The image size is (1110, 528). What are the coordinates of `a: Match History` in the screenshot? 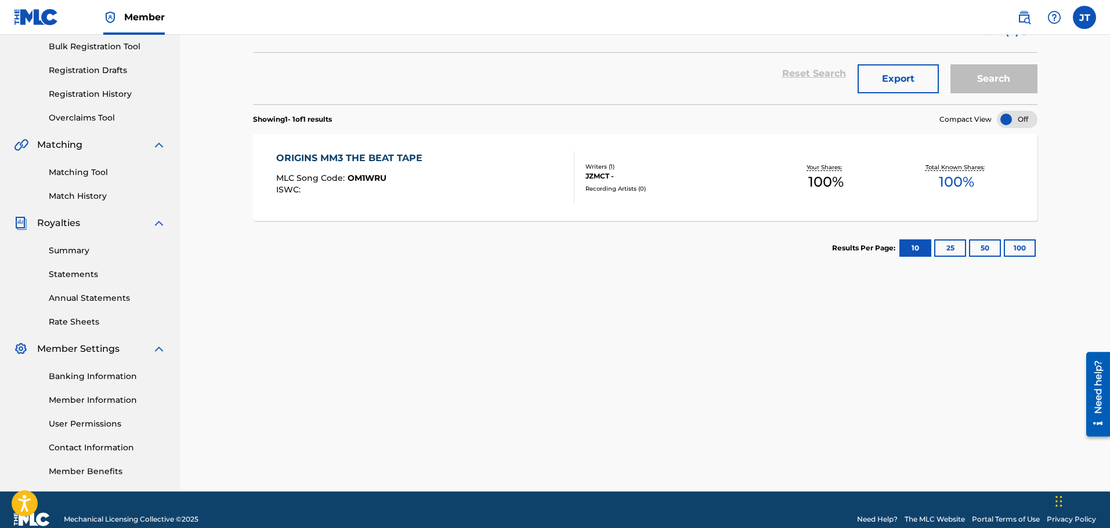 It's located at (107, 196).